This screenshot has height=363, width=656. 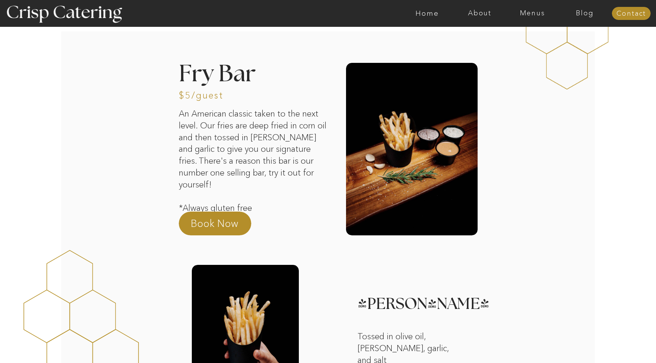 I want to click on a: About, so click(x=480, y=13).